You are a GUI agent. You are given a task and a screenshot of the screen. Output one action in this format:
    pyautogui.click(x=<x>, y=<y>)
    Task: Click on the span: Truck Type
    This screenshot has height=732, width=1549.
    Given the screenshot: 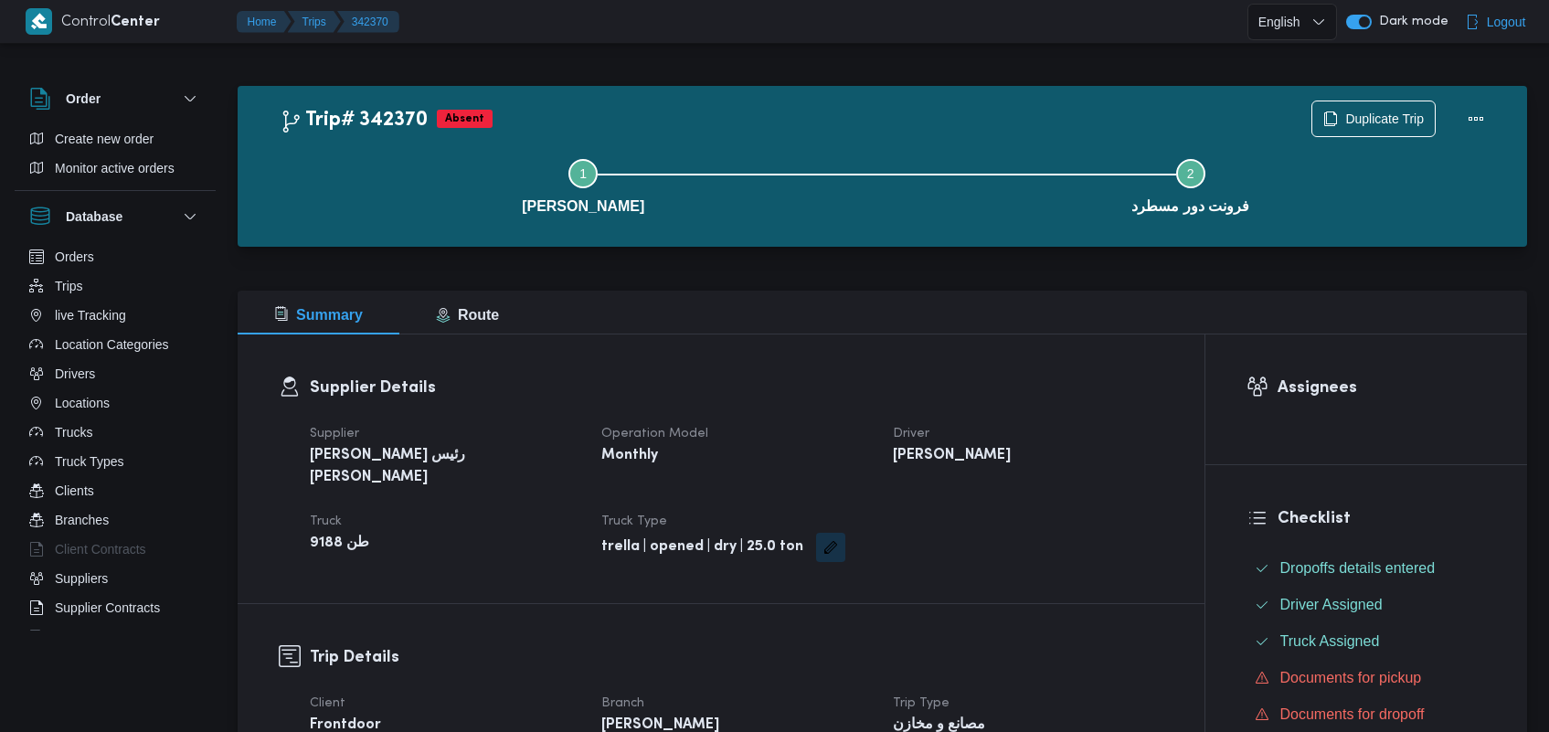 What is the action you would take?
    pyautogui.click(x=634, y=521)
    